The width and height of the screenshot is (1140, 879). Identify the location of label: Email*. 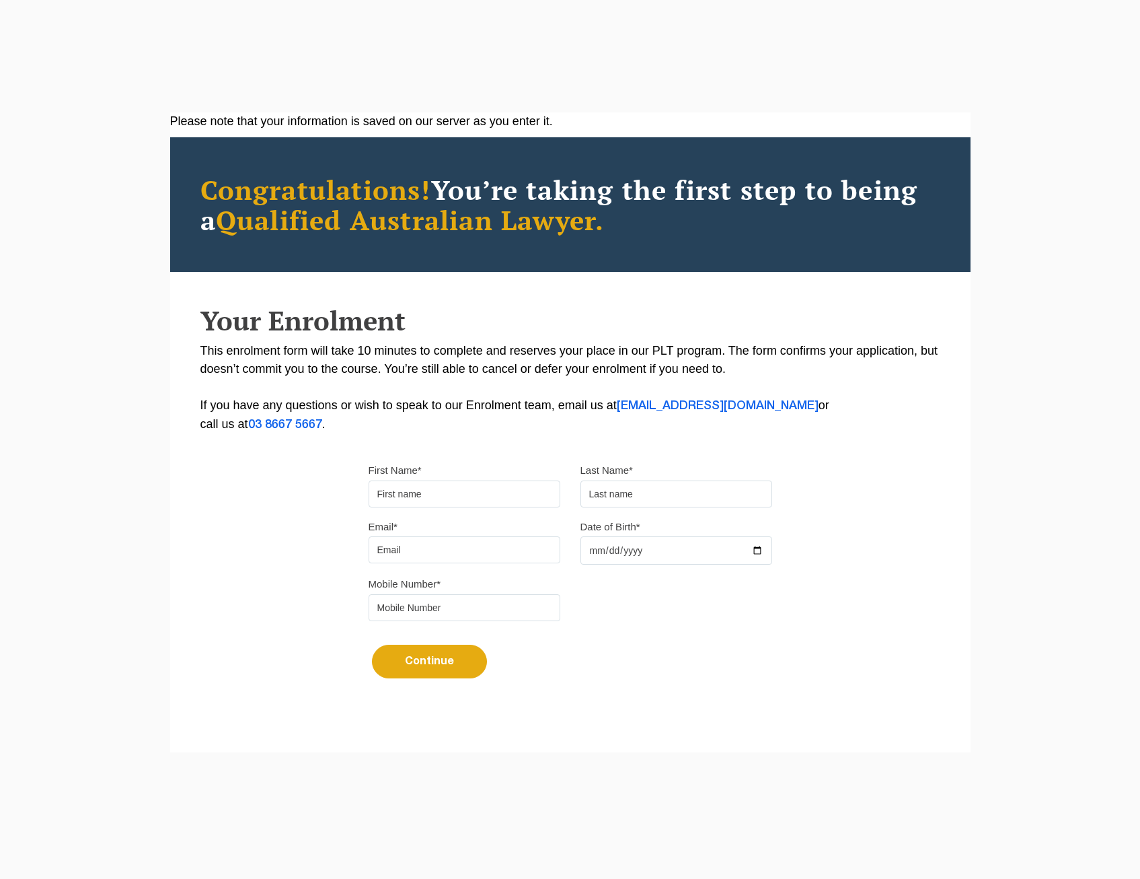
(383, 527).